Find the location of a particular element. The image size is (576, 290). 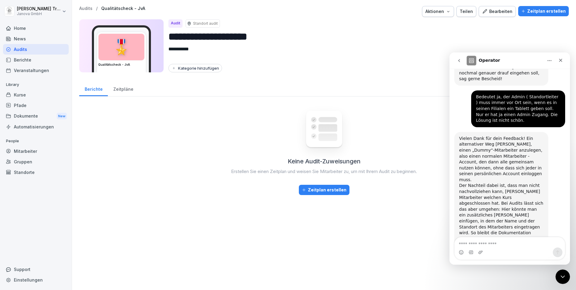

p: Library is located at coordinates (36, 85).